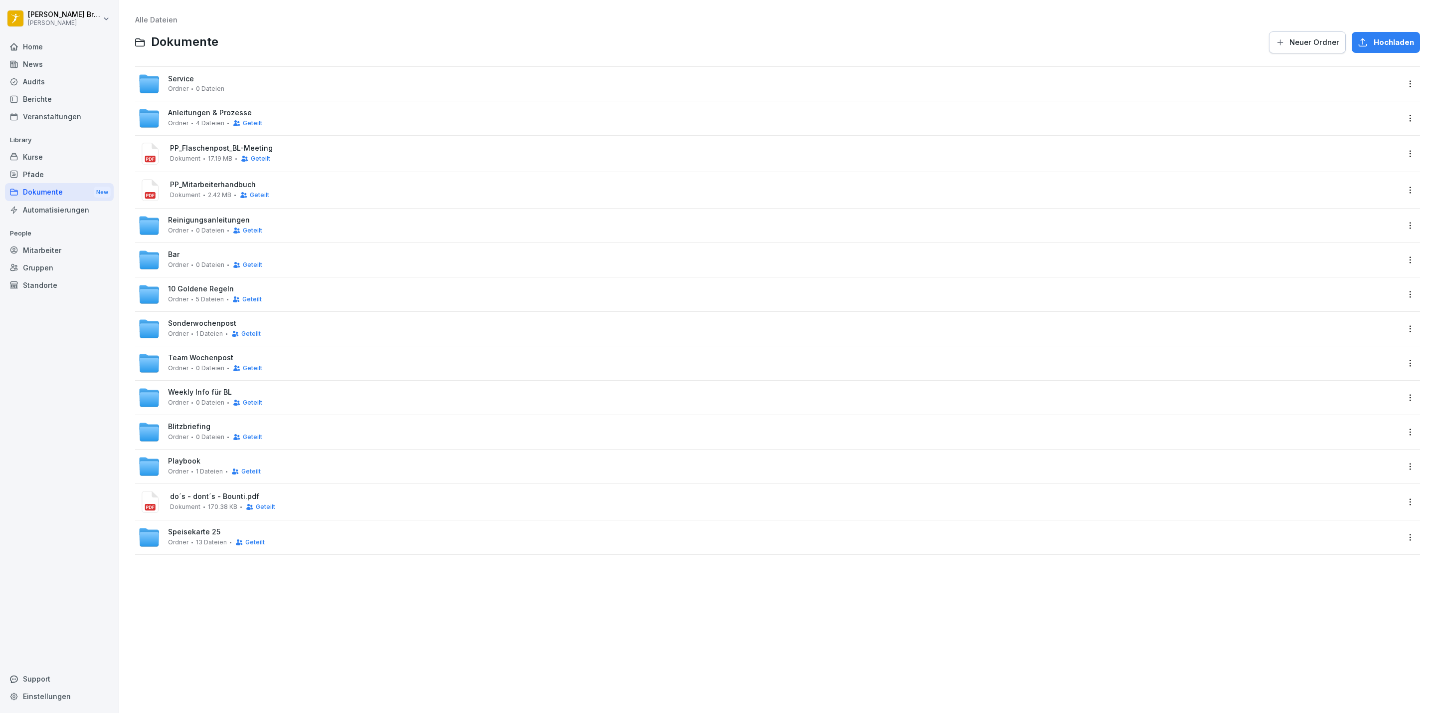 The width and height of the screenshot is (1436, 713). Describe the element at coordinates (59, 696) in the screenshot. I see `a: Einstellungen` at that location.